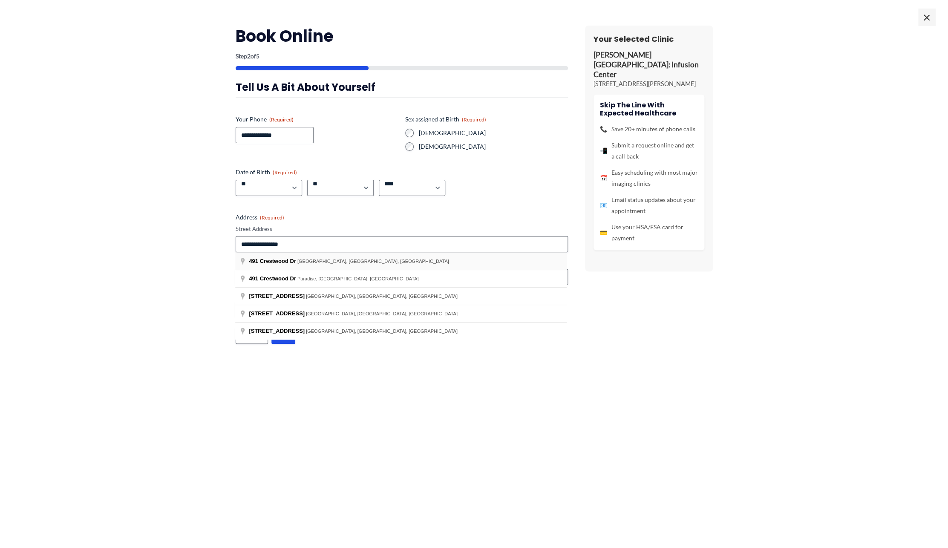 The width and height of the screenshot is (948, 548). I want to click on h3: Your Selected Clinic, so click(649, 39).